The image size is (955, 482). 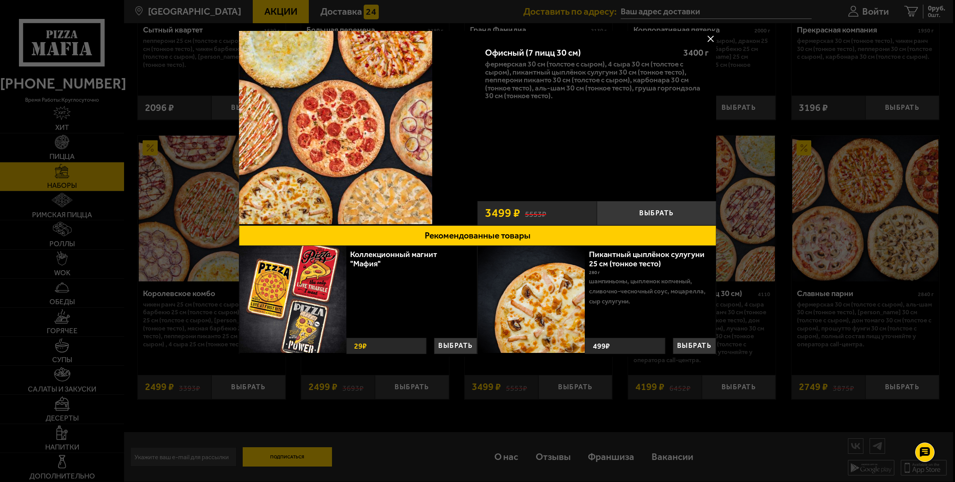 I want to click on strong: 499 ₽, so click(x=602, y=346).